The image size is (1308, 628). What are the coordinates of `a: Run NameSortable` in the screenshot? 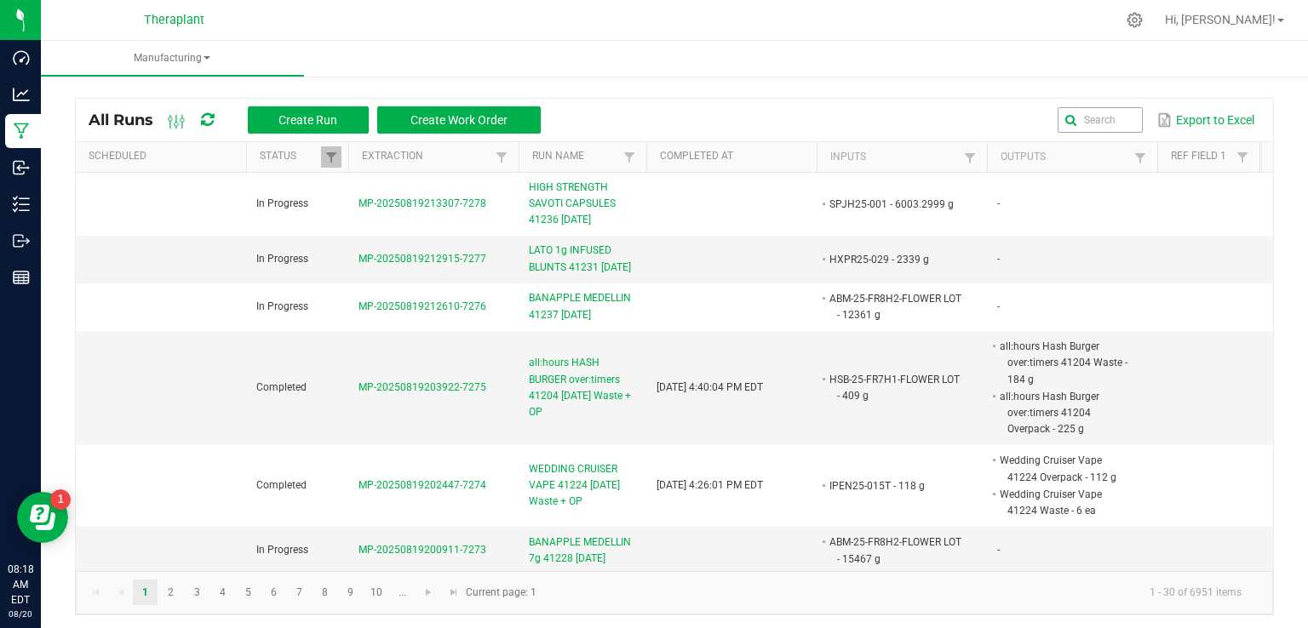 It's located at (575, 157).